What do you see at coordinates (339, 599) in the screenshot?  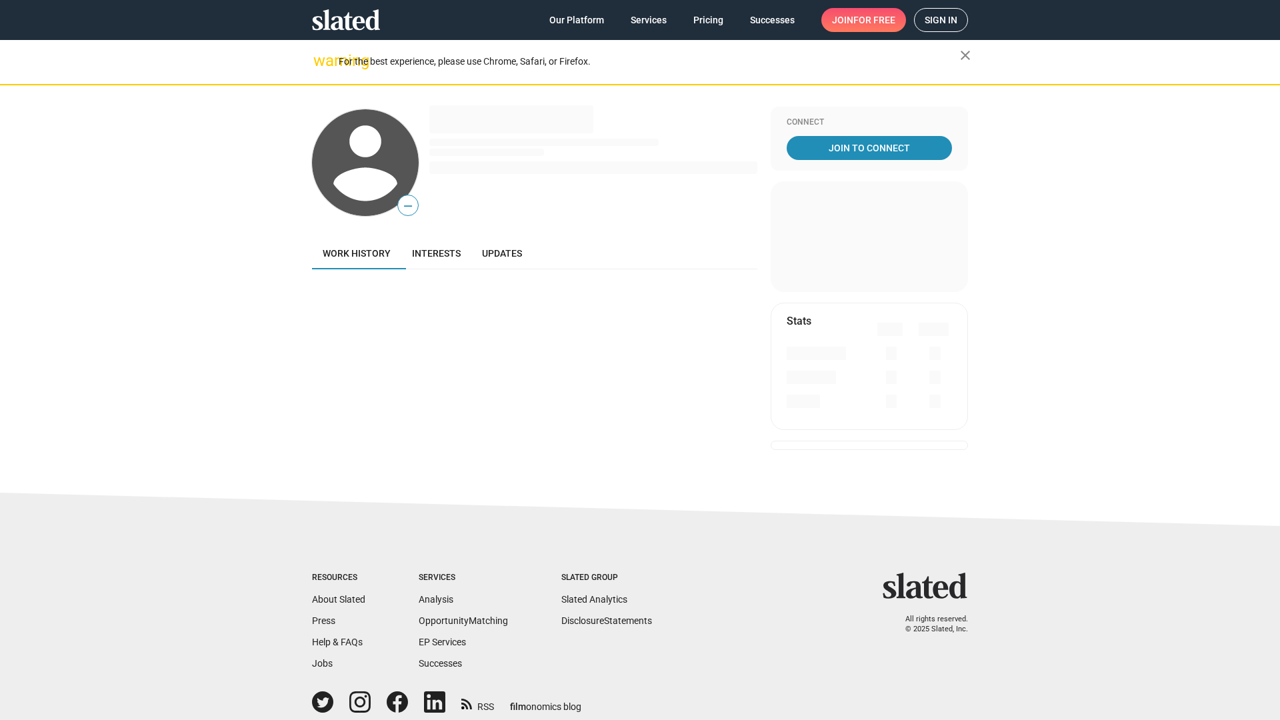 I see `a: About Slated` at bounding box center [339, 599].